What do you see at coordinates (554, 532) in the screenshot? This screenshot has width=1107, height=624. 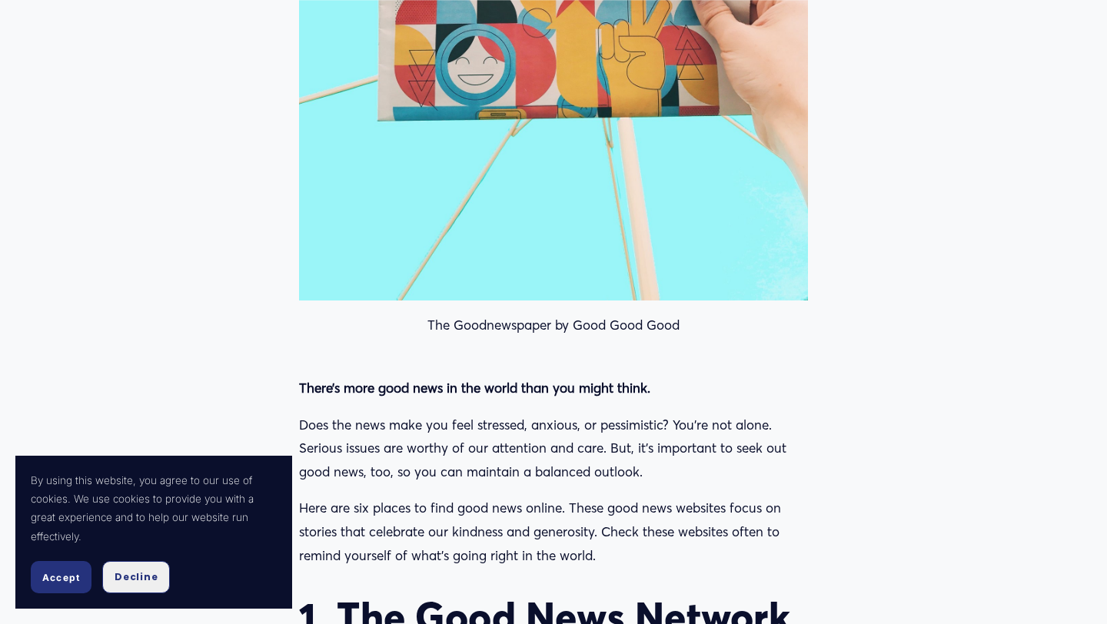 I see `p: Here are six places to find good news online. These good news websites focus on stories that cele...` at bounding box center [554, 532].